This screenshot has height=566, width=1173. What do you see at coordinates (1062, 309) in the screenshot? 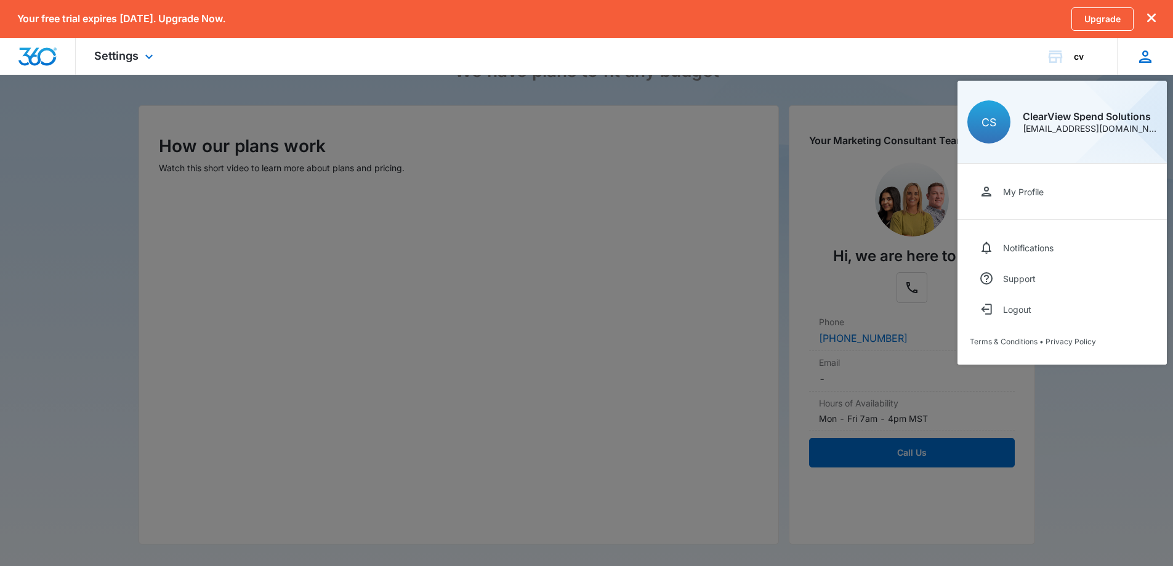
I see `button: Logout` at bounding box center [1062, 309].